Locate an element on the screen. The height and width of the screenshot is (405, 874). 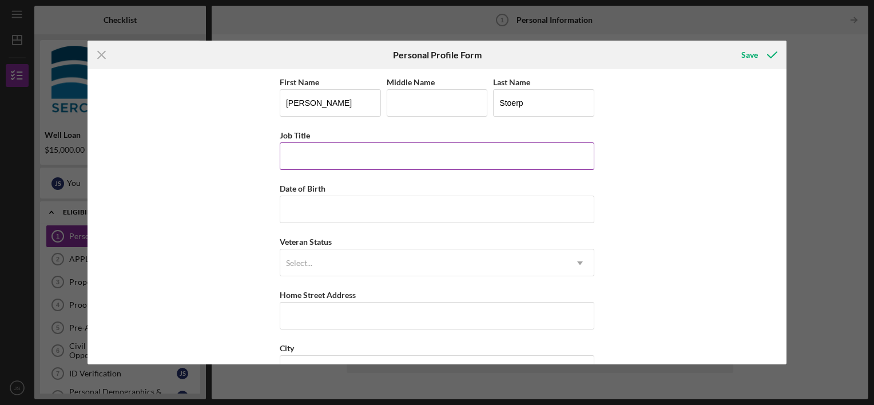
button: Save is located at coordinates (758, 55).